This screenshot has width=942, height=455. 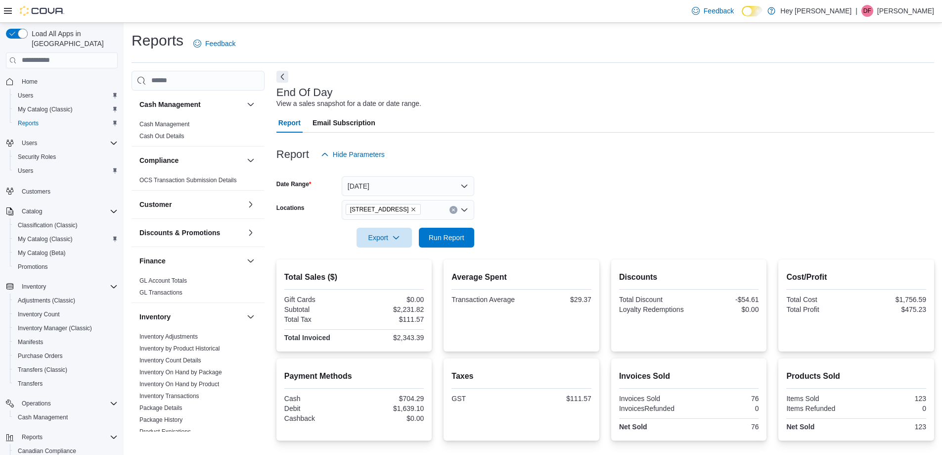 What do you see at coordinates (161, 292) in the screenshot?
I see `a: GL Transactions` at bounding box center [161, 292].